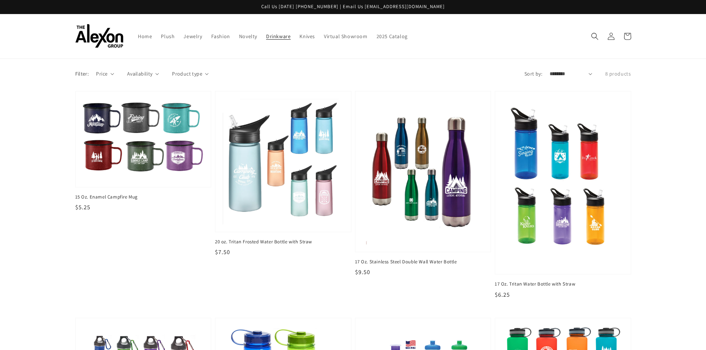  Describe the element at coordinates (99, 36) in the screenshot. I see `img: The Alexon Group` at that location.